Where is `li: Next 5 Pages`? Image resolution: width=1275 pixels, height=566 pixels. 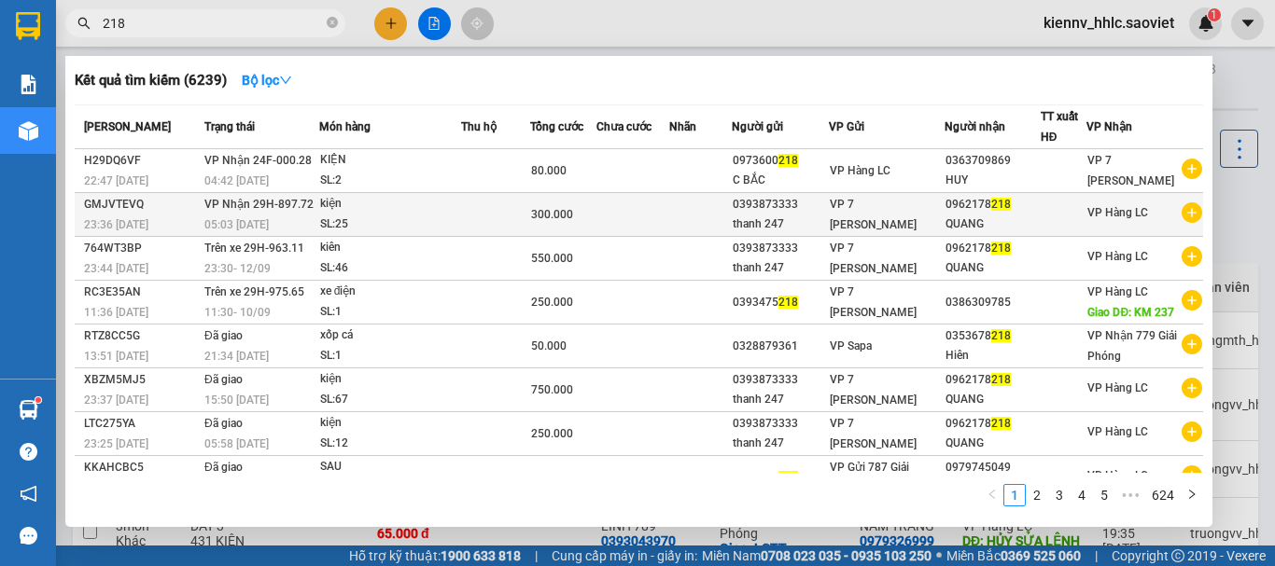
li: Next 5 Pages is located at coordinates (1130, 496).